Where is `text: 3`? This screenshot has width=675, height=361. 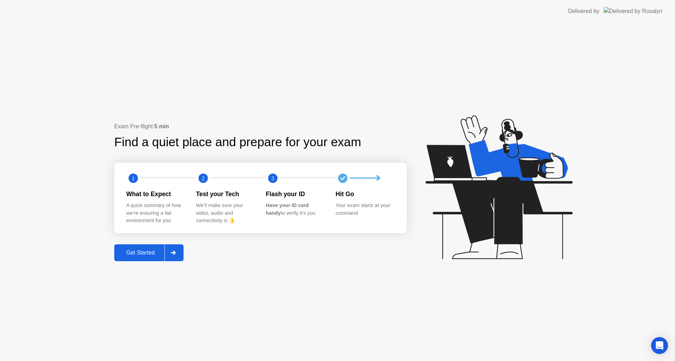
text: 3 is located at coordinates (273, 178).